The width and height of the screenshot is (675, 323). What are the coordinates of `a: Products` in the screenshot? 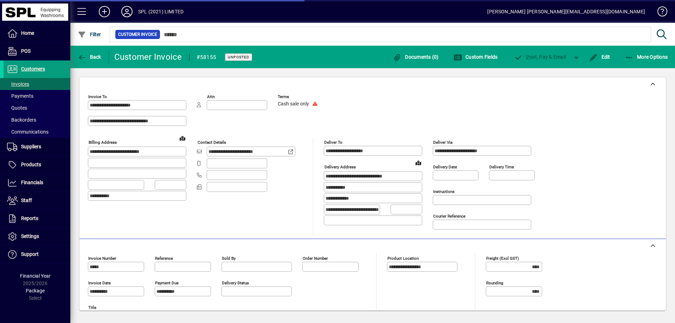 It's located at (37, 165).